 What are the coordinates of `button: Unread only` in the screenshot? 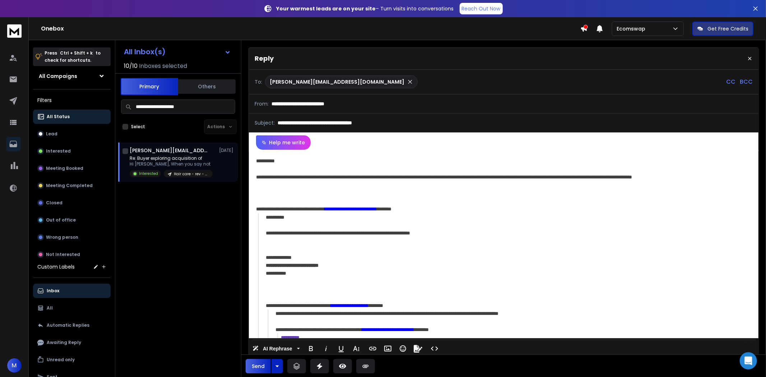 It's located at (72, 360).